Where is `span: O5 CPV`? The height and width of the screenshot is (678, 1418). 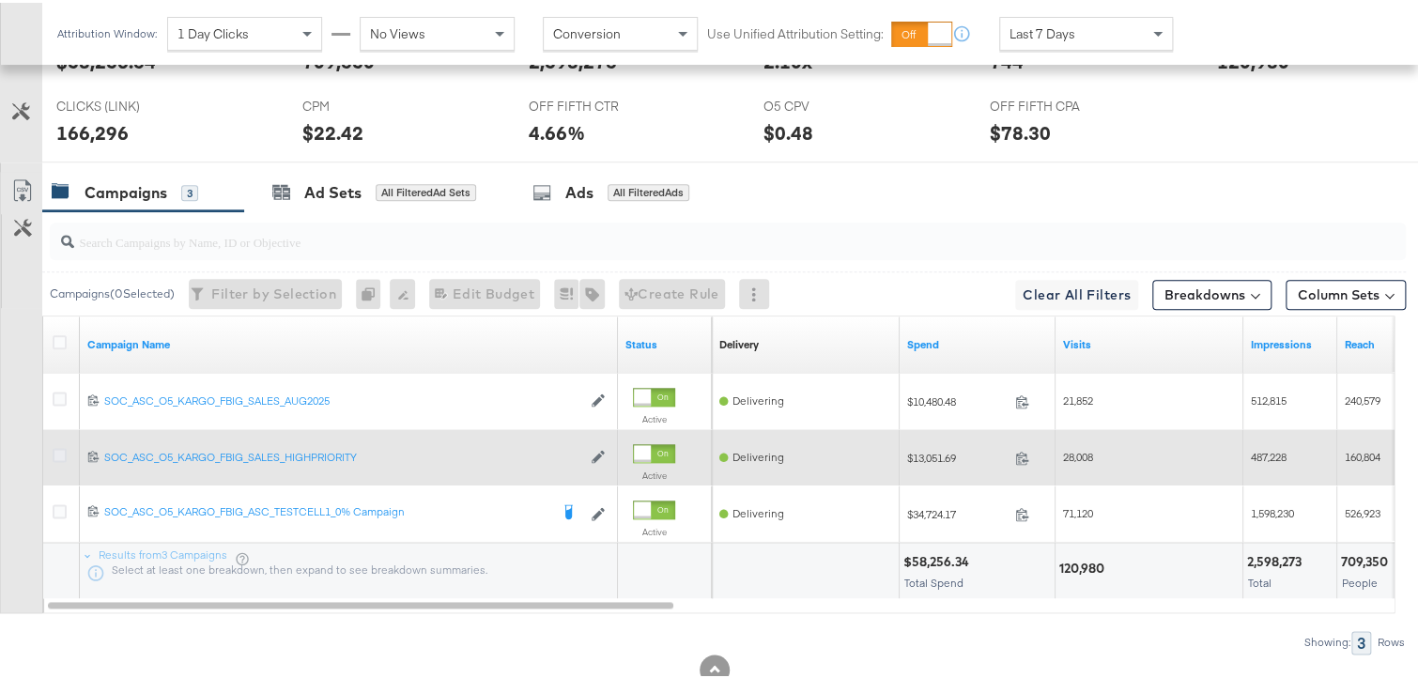 span: O5 CPV is located at coordinates (834, 103).